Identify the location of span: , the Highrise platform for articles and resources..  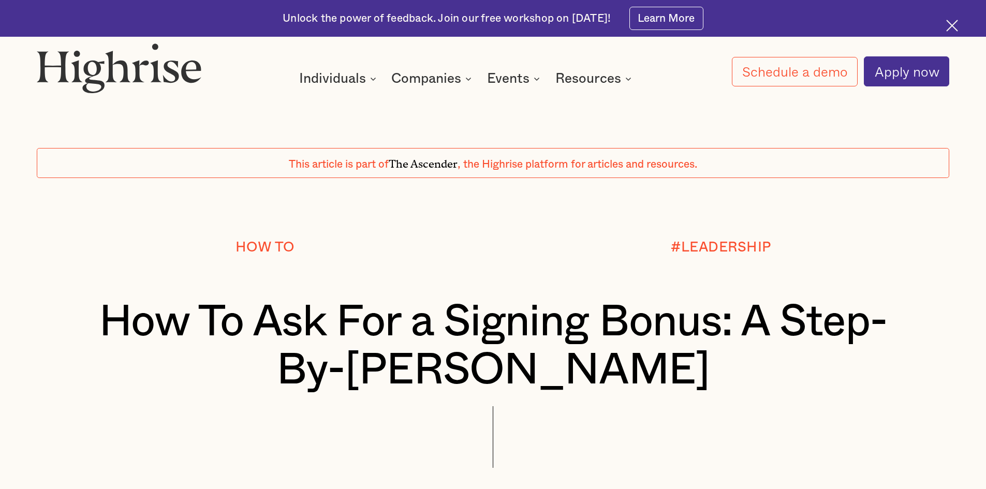
(577, 164).